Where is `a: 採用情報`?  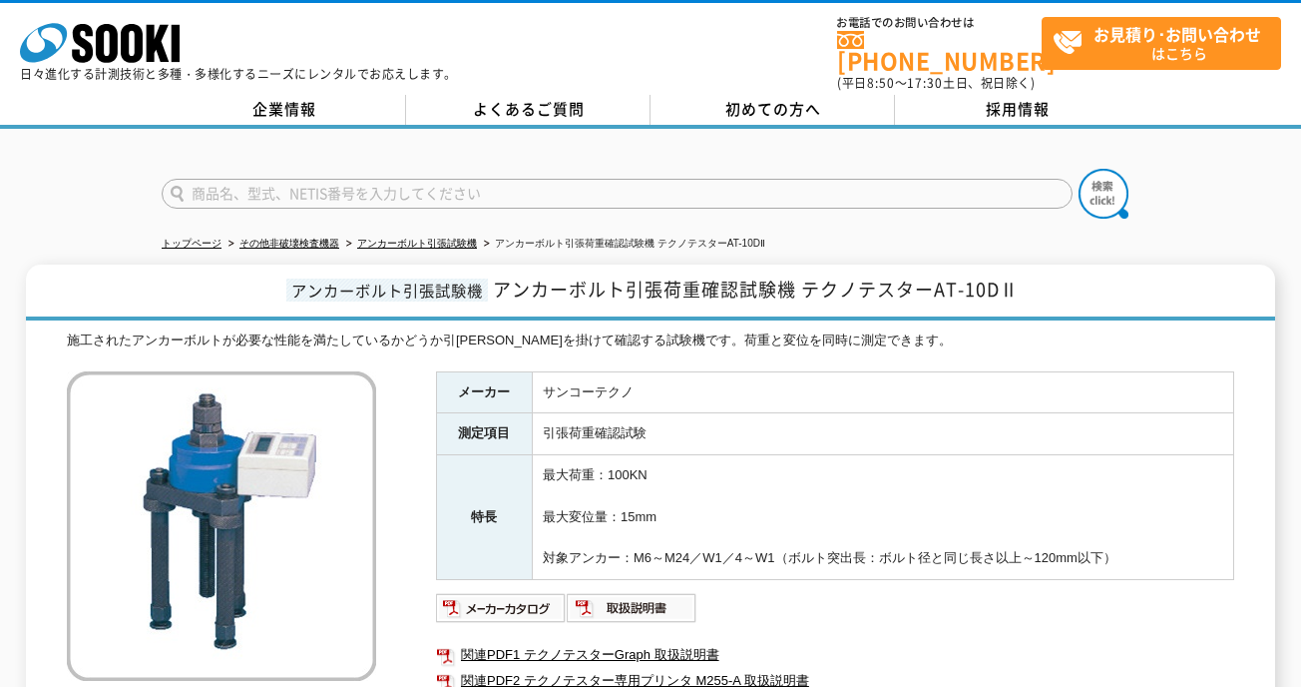 a: 採用情報 is located at coordinates (1017, 110).